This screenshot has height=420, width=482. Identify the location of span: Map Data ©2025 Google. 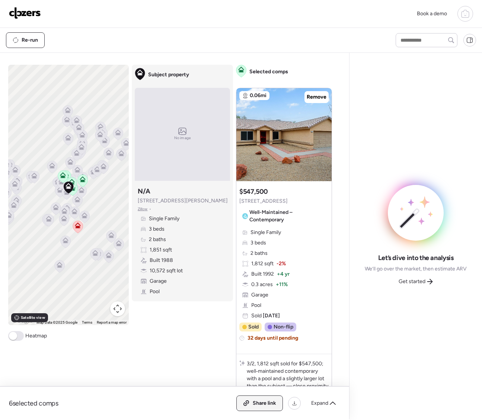
(57, 323).